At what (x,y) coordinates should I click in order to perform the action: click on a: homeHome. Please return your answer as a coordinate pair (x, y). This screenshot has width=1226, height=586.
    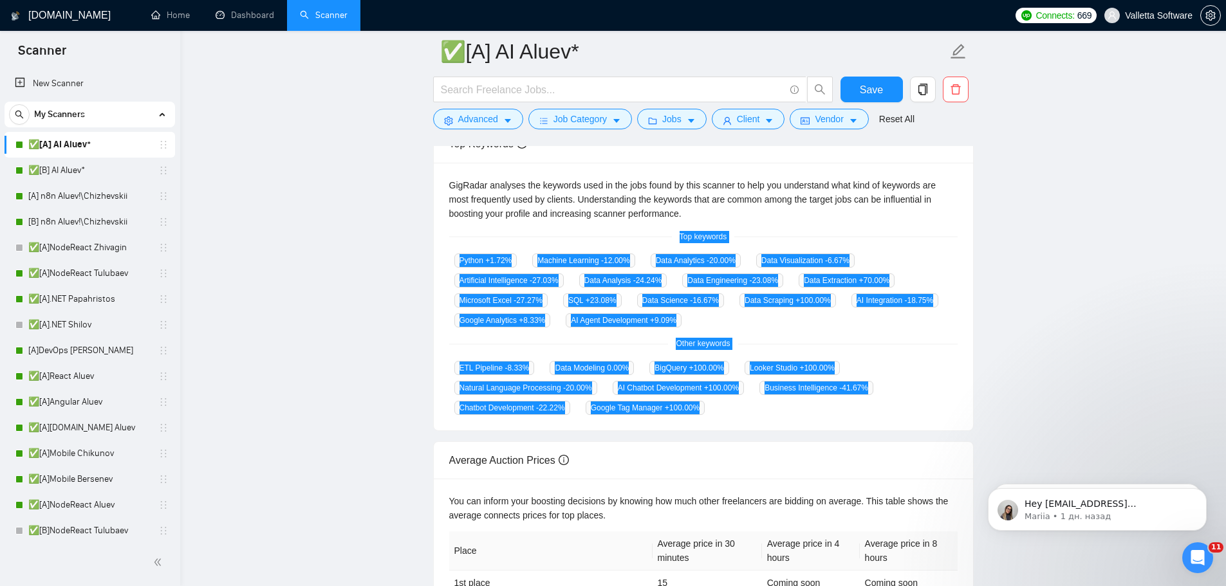
    Looking at the image, I should click on (171, 15).